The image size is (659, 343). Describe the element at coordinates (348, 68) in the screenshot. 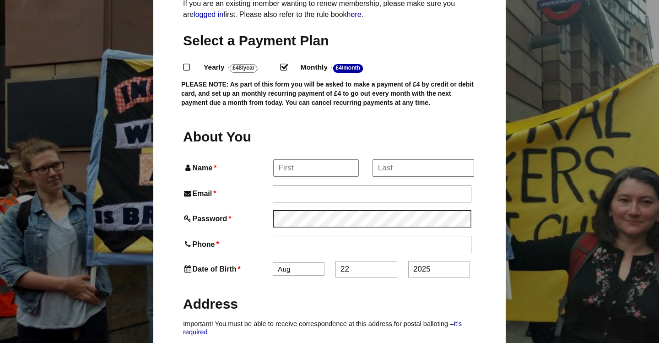

I see `strong: £4/Month` at that location.